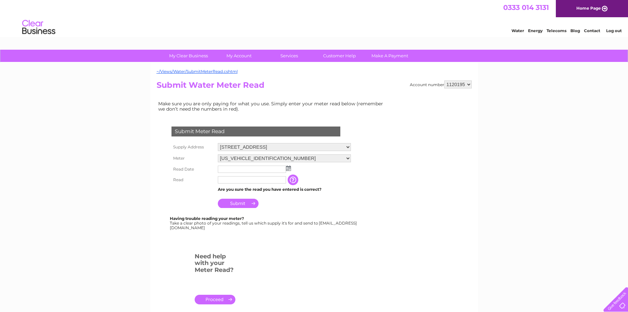 The width and height of the screenshot is (628, 312). What do you see at coordinates (193, 147) in the screenshot?
I see `th: Supply Address` at bounding box center [193, 147].